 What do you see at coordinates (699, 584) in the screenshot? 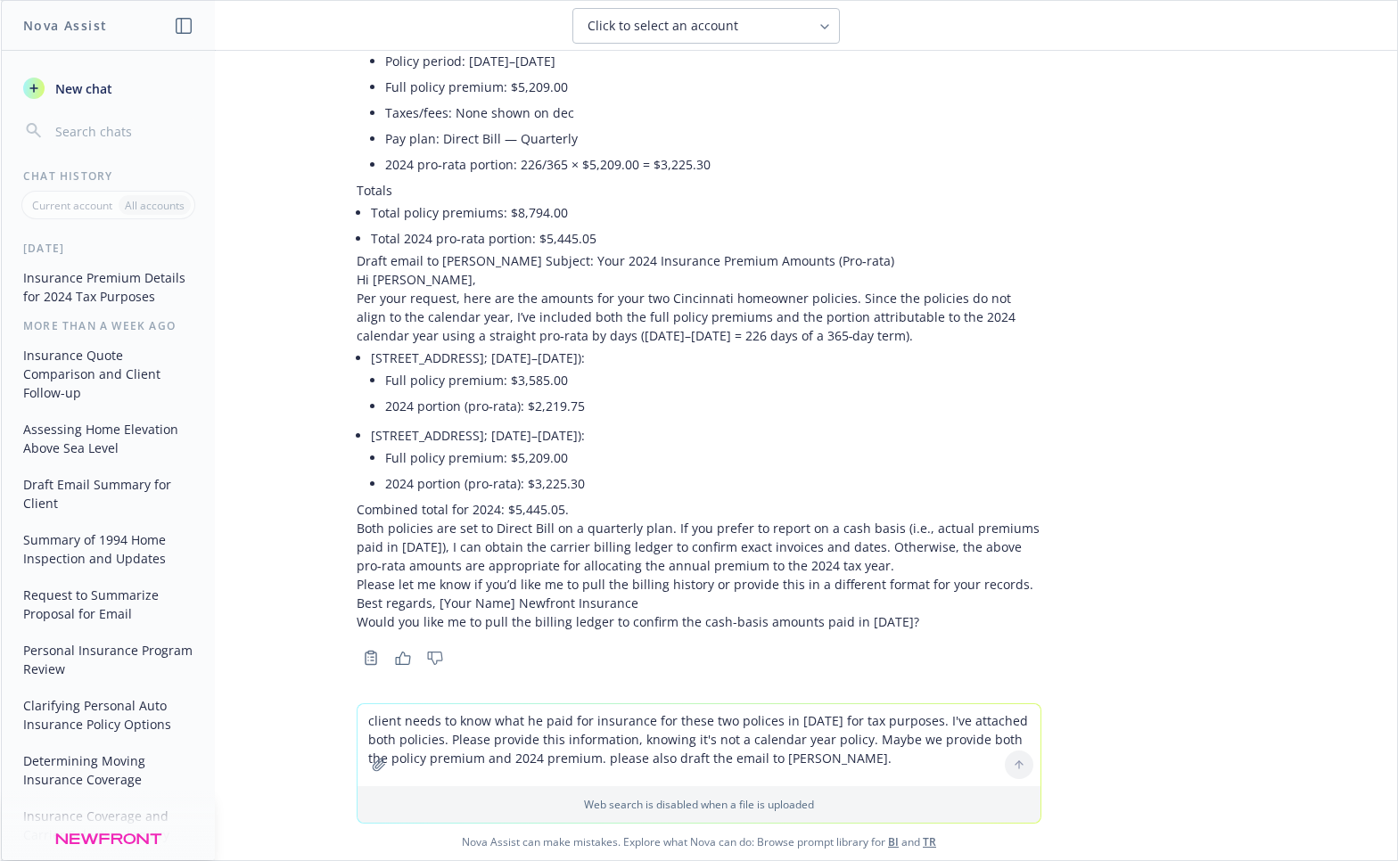
I see `p: Please let me know if you’d like me to pull the billing history or provide this in a different fo...` at bounding box center [699, 584].